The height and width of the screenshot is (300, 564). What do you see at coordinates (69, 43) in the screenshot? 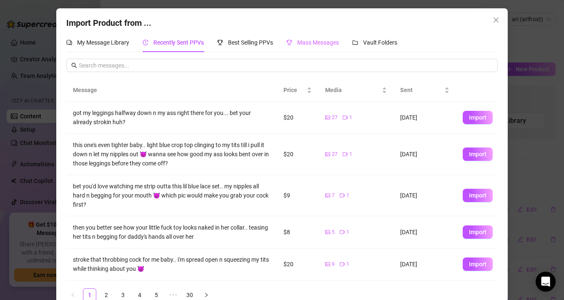
I see `span: comment` at bounding box center [69, 43].